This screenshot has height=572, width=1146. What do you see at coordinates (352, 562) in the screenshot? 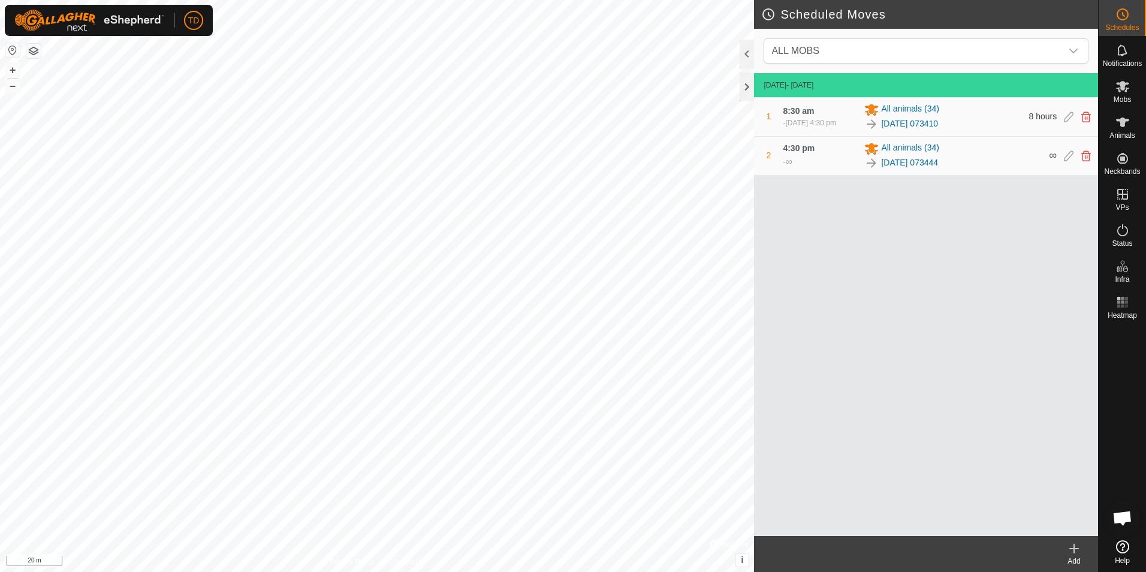
I see `a: Privacy Policy` at bounding box center [352, 562].